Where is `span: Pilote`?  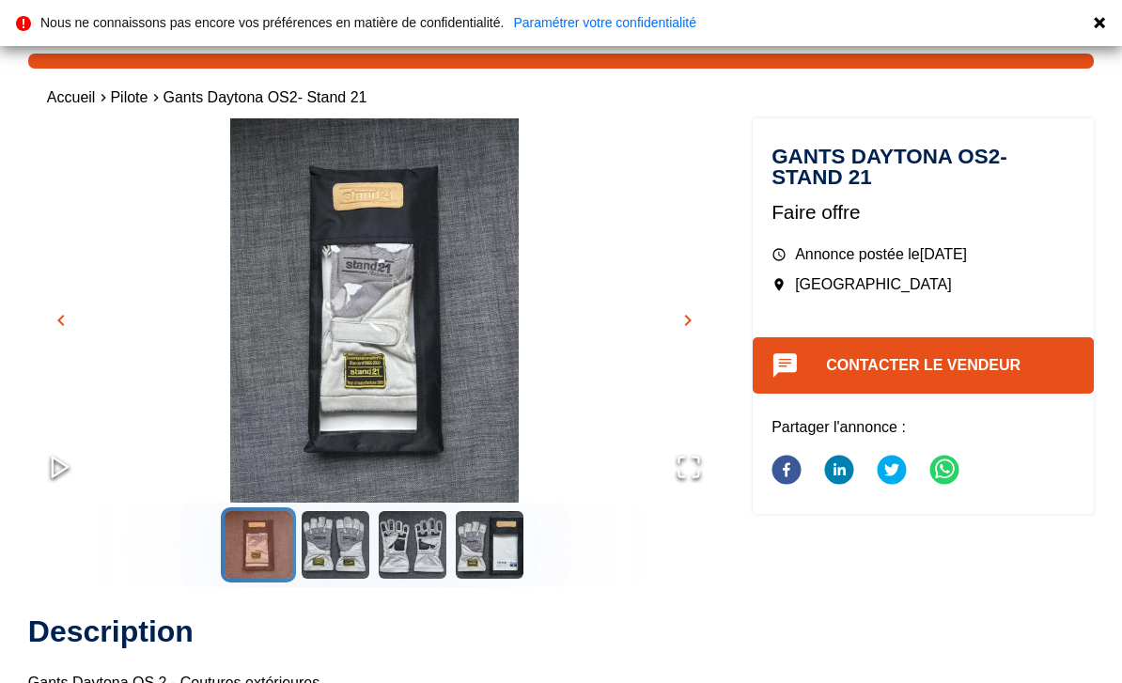
span: Pilote is located at coordinates (129, 97).